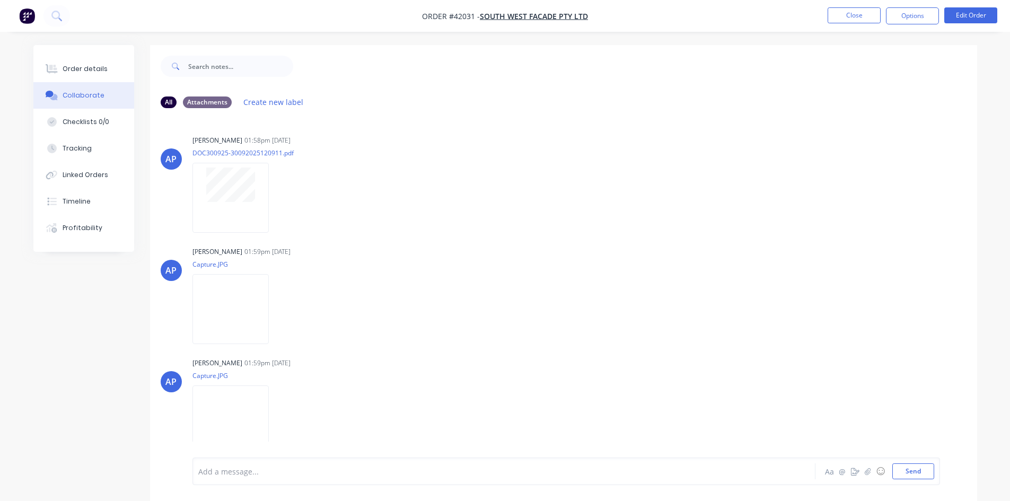  I want to click on div: Linked Orders, so click(85, 175).